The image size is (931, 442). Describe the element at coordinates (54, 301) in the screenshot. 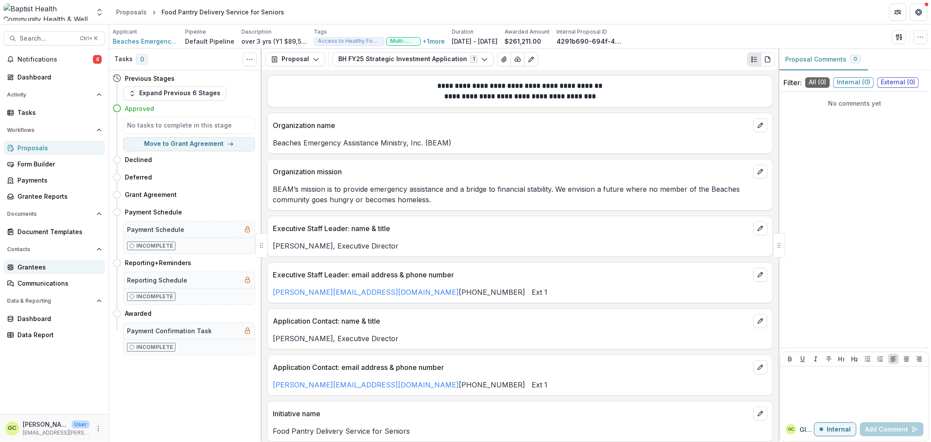

I see `button: Open Data & Reporting` at that location.